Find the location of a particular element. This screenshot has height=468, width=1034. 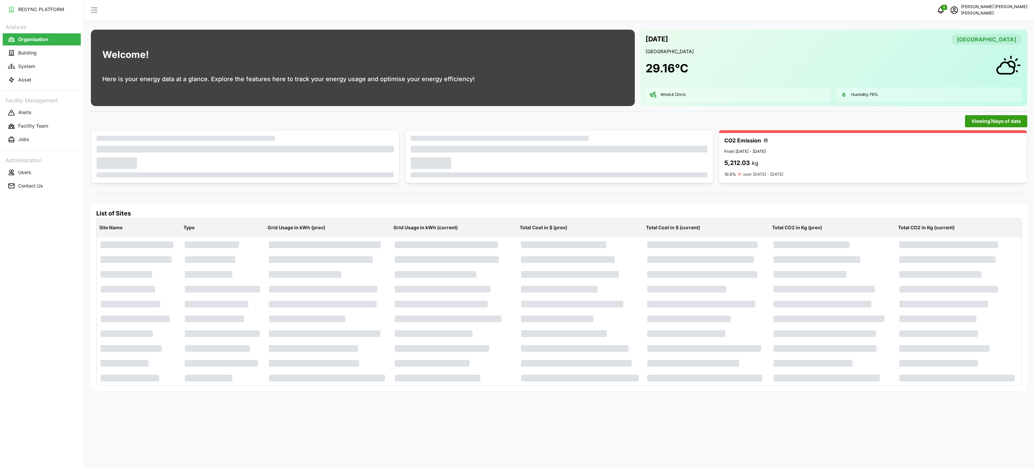

h1: 29.16 °C is located at coordinates (667, 68).